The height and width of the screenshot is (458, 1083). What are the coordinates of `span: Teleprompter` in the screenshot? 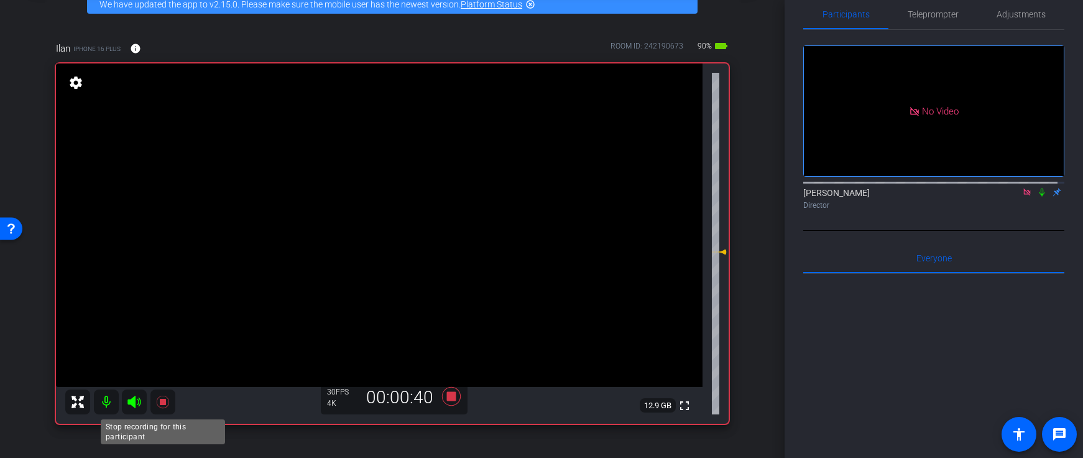 It's located at (933, 14).